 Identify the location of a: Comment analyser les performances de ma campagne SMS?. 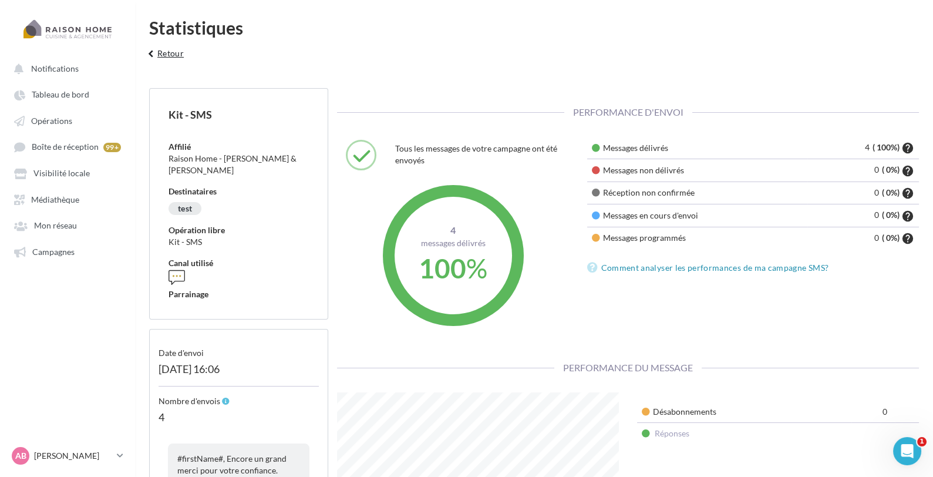
(711, 268).